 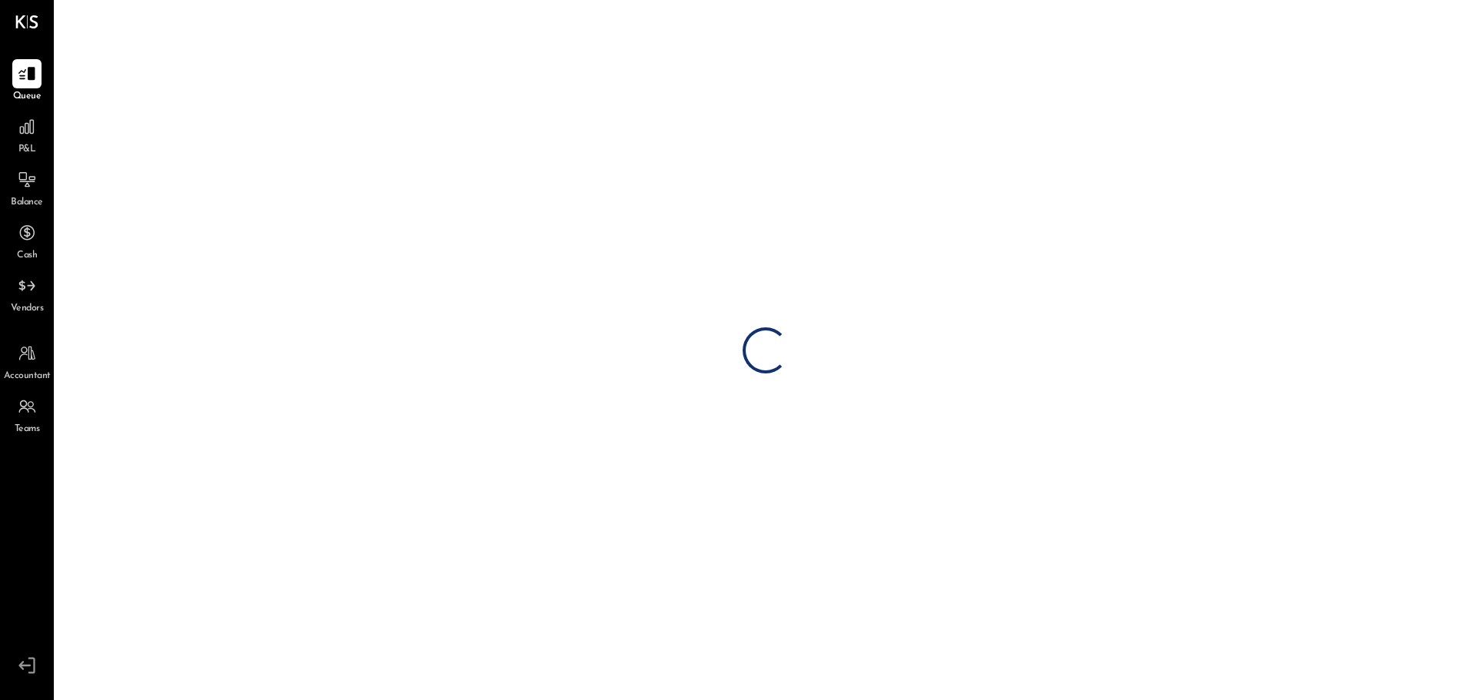 What do you see at coordinates (27, 309) in the screenshot?
I see `span: Vendors` at bounding box center [27, 309].